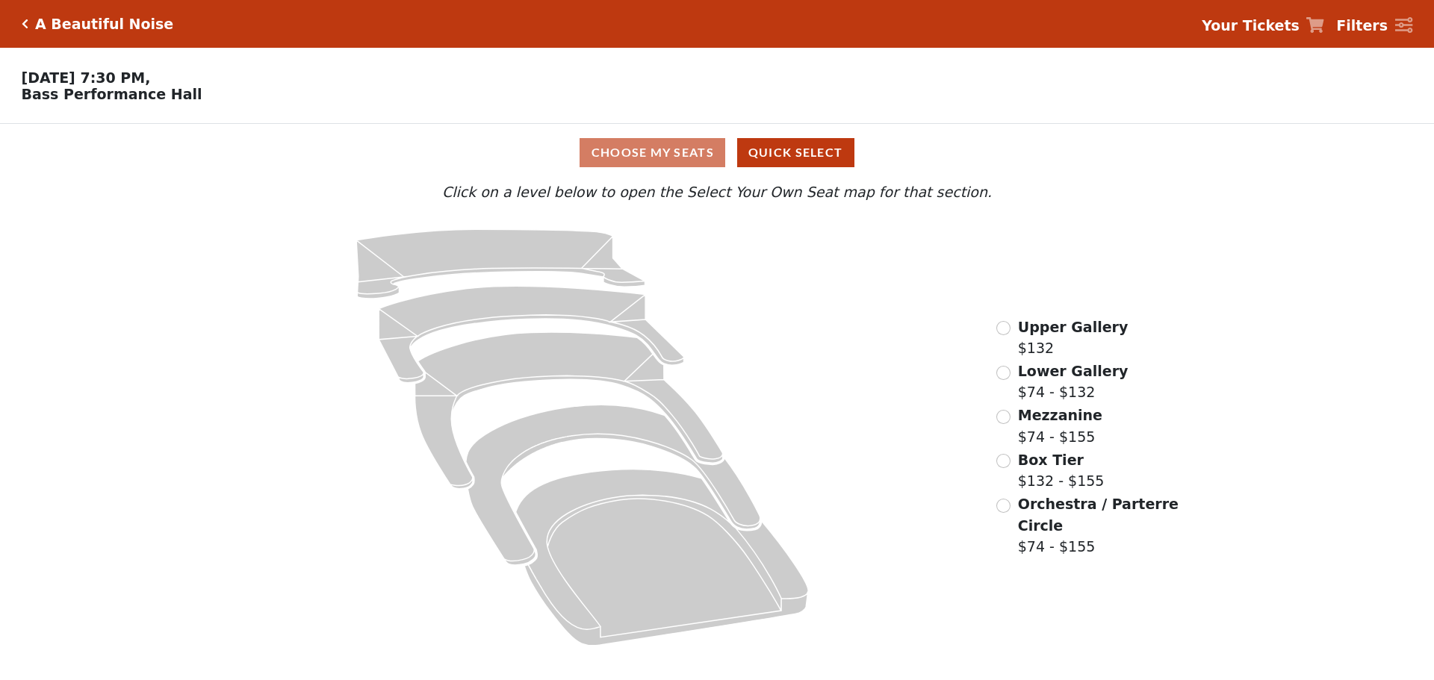  Describe the element at coordinates (1073, 338) in the screenshot. I see `label: $132` at that location.